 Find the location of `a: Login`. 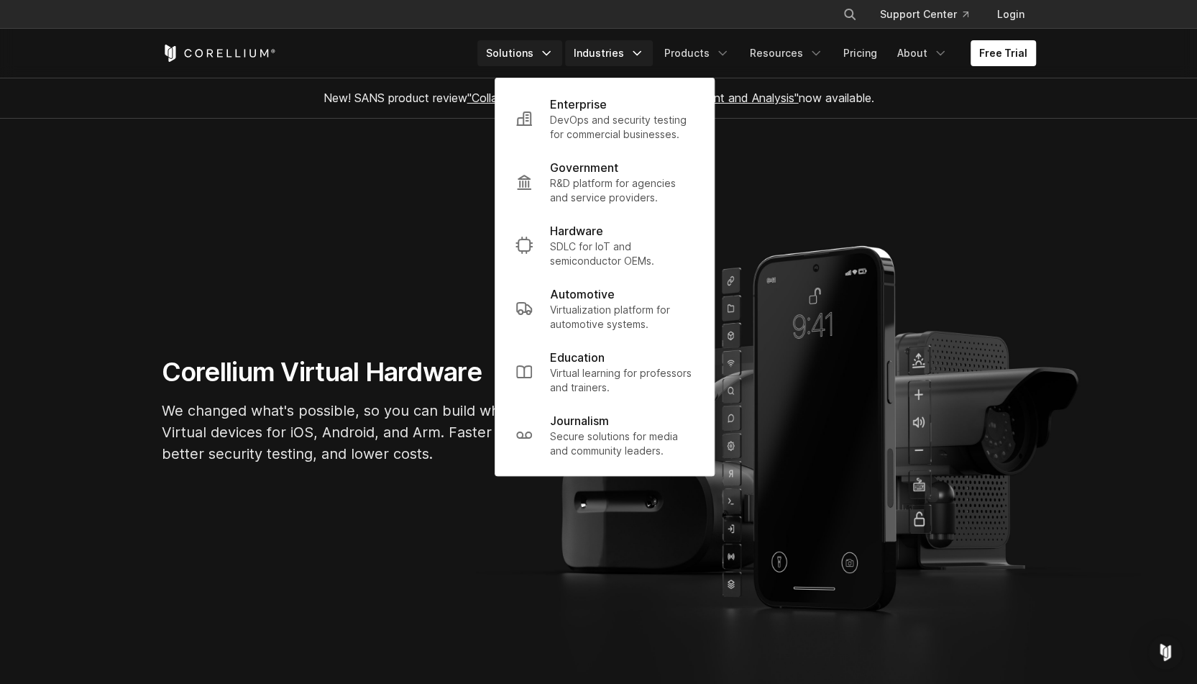

a: Login is located at coordinates (1011, 14).